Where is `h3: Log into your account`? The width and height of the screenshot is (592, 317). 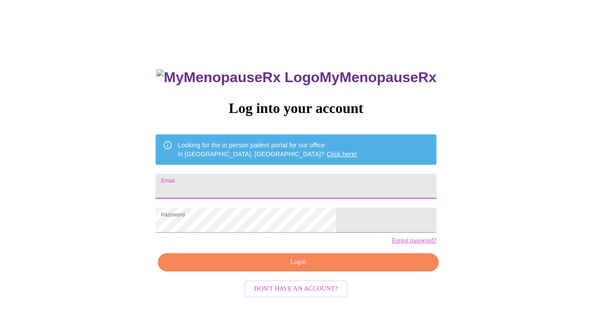
h3: Log into your account is located at coordinates (296, 108).